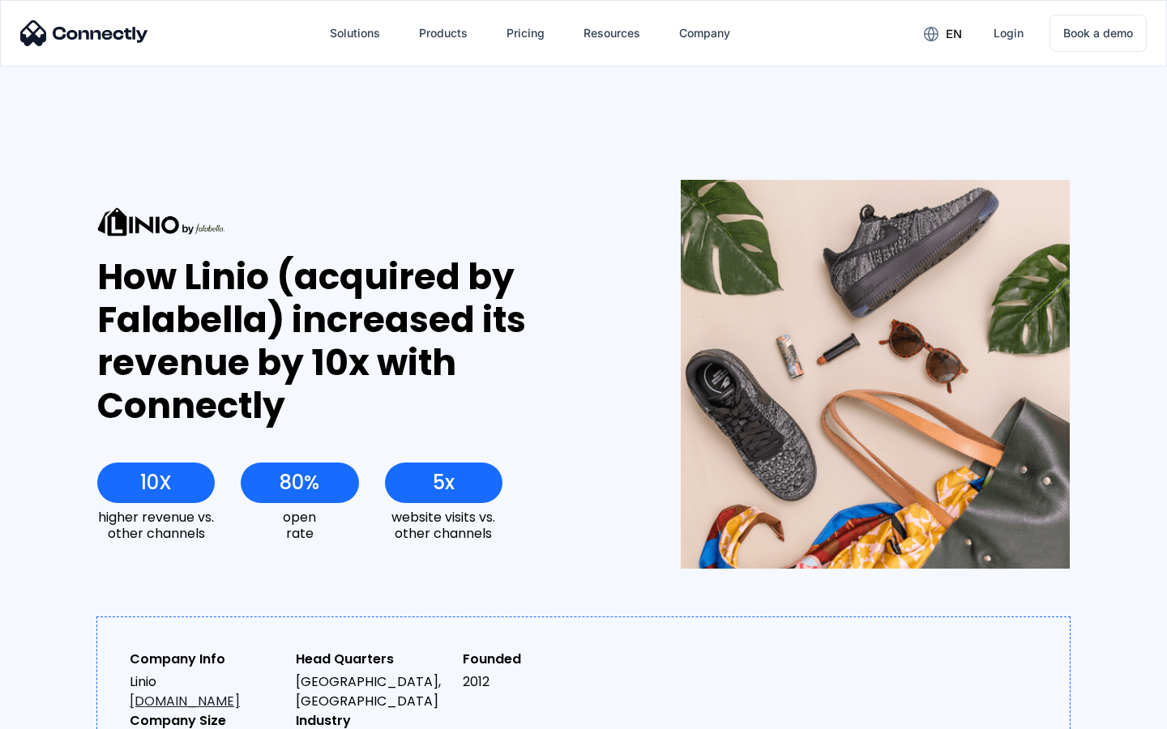 The width and height of the screenshot is (1167, 729). What do you see at coordinates (1008, 33) in the screenshot?
I see `a: Login` at bounding box center [1008, 33].